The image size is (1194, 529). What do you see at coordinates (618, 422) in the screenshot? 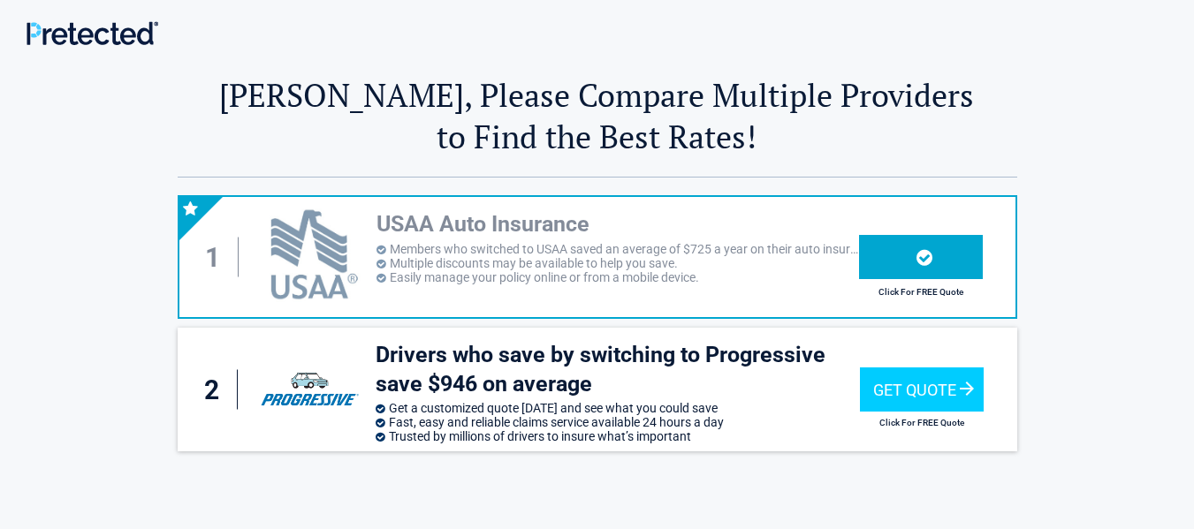
I see `li: Fast, easy and reliable claims service available 24 hours a day` at bounding box center [618, 422].